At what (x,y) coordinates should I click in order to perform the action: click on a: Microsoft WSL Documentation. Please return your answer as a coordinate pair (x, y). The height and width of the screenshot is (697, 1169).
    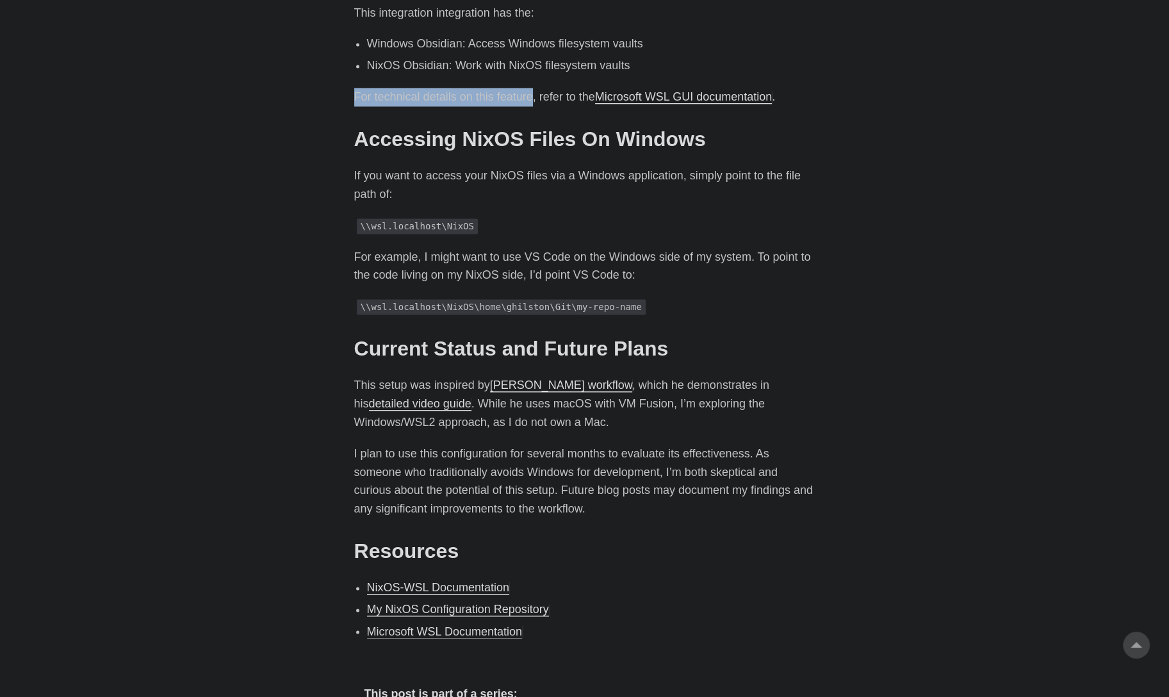
    Looking at the image, I should click on (445, 631).